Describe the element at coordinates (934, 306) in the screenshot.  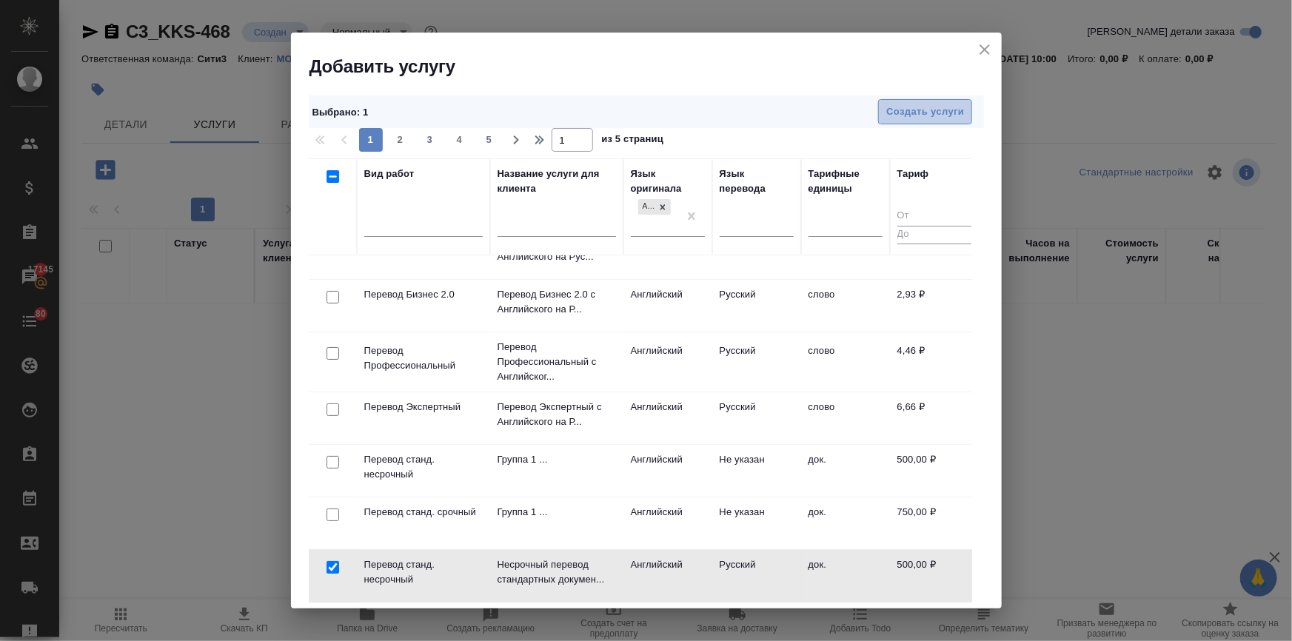
I see `td: 2,93 ₽` at that location.